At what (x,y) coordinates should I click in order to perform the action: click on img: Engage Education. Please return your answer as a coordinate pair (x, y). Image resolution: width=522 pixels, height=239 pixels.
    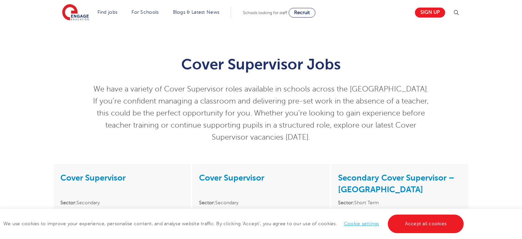
    Looking at the image, I should click on (76, 13).